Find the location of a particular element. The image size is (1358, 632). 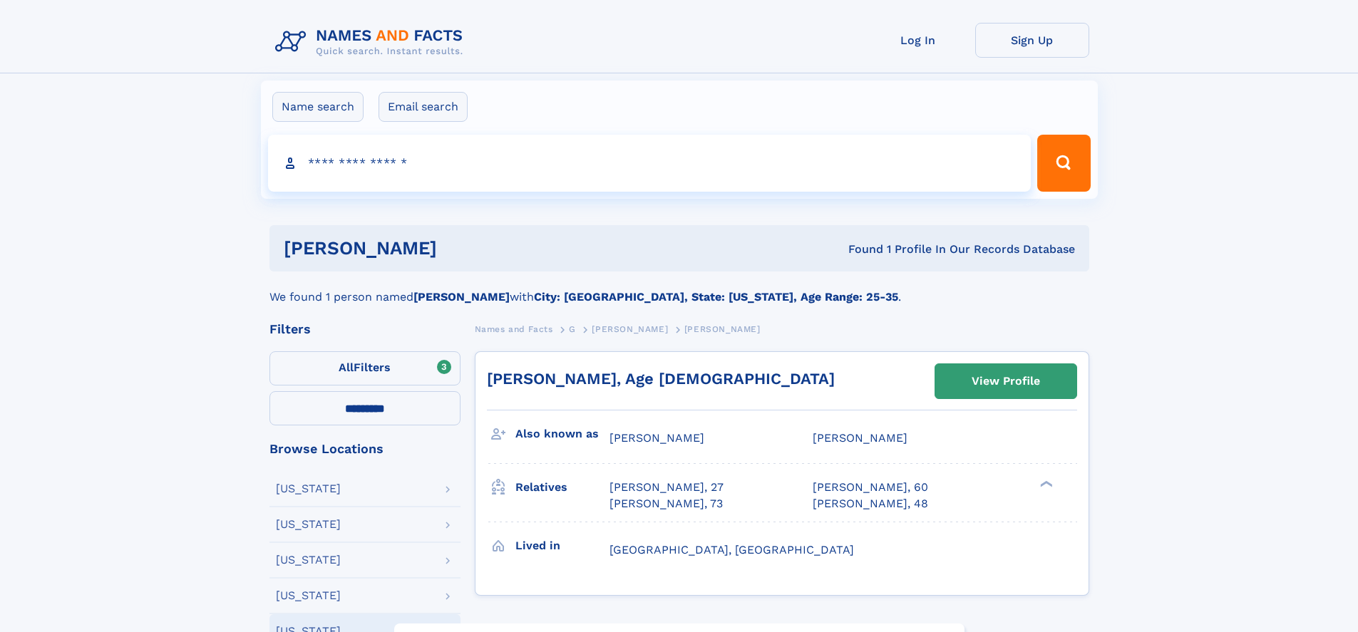

a: Log In is located at coordinates (918, 40).